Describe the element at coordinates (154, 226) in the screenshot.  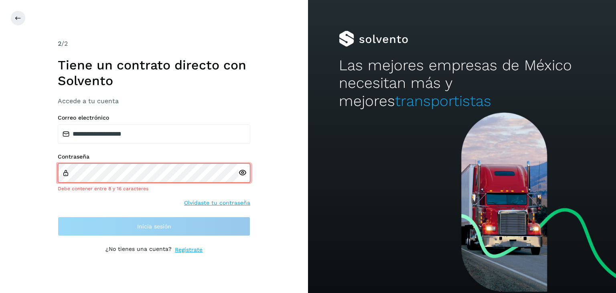
I see `span: Inicia sesión` at that location.